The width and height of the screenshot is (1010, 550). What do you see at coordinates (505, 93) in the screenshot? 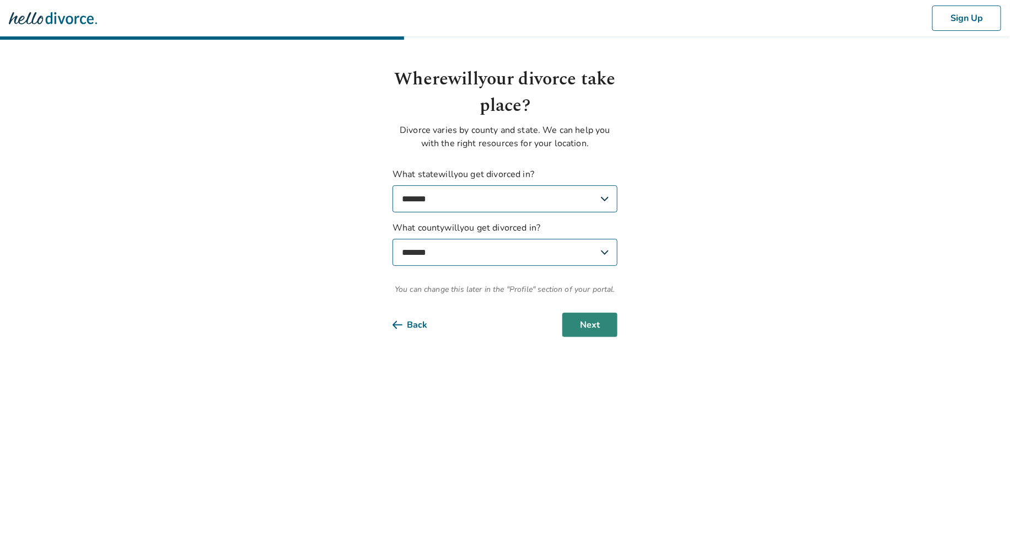
I see `h1: Where will your divorce take place?` at bounding box center [505, 93].